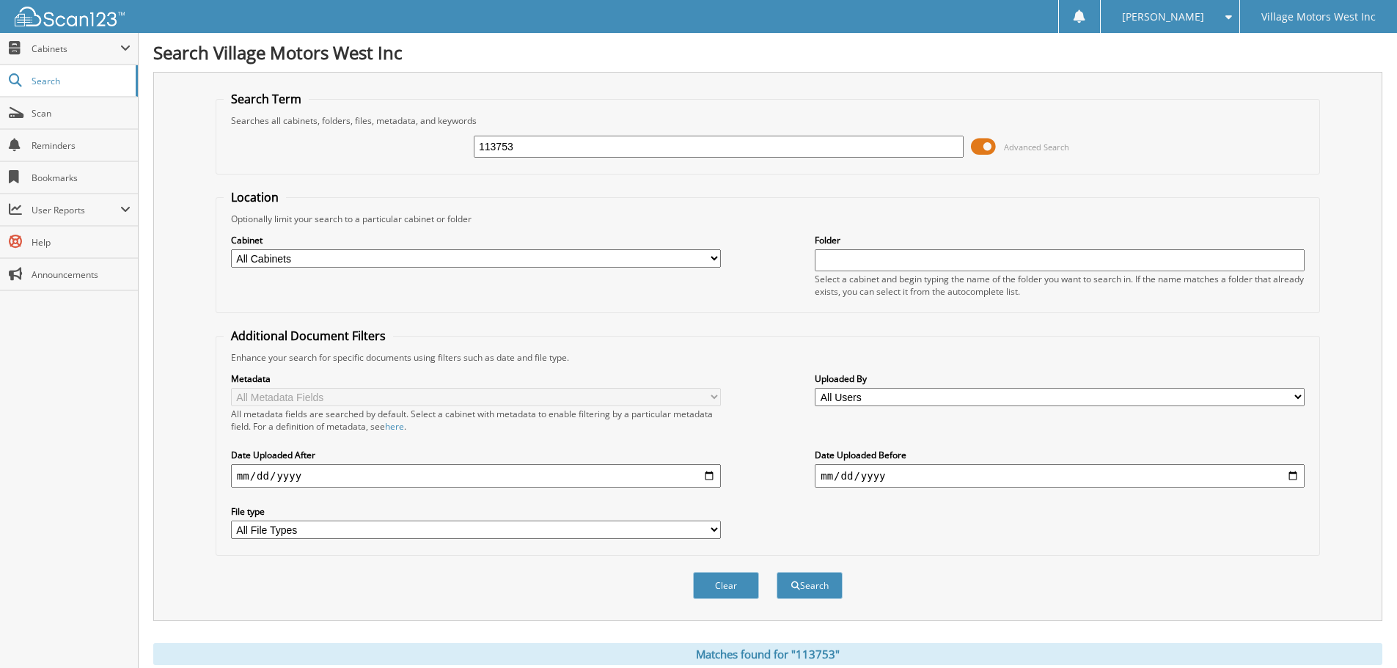 Image resolution: width=1397 pixels, height=668 pixels. Describe the element at coordinates (476, 378) in the screenshot. I see `label: Metadata` at that location.